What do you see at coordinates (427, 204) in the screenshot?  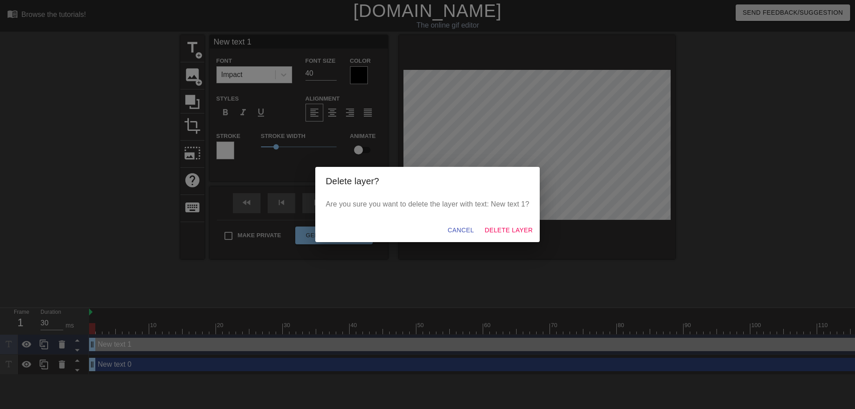 I see `p: Are you sure you want to delete the layer with text: New text 1?` at bounding box center [427, 204].